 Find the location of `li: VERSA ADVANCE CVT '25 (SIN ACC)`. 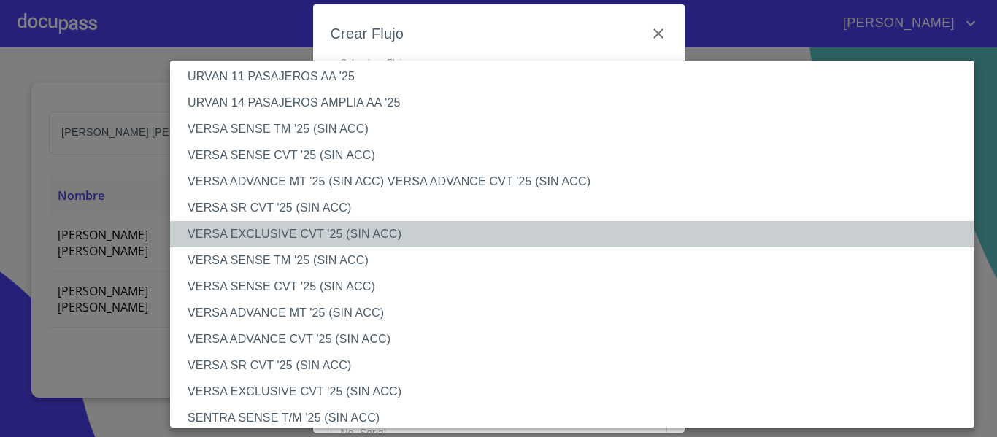

li: VERSA ADVANCE CVT '25 (SIN ACC) is located at coordinates (577, 339).